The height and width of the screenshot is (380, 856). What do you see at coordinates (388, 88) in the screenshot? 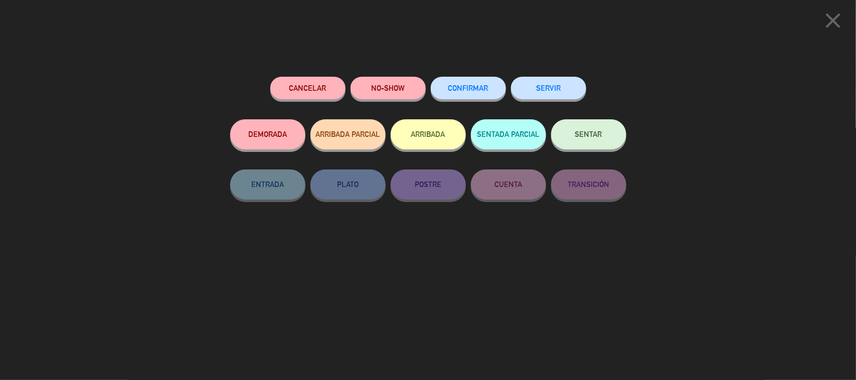
I see `button: NO-SHOW` at bounding box center [388, 88].